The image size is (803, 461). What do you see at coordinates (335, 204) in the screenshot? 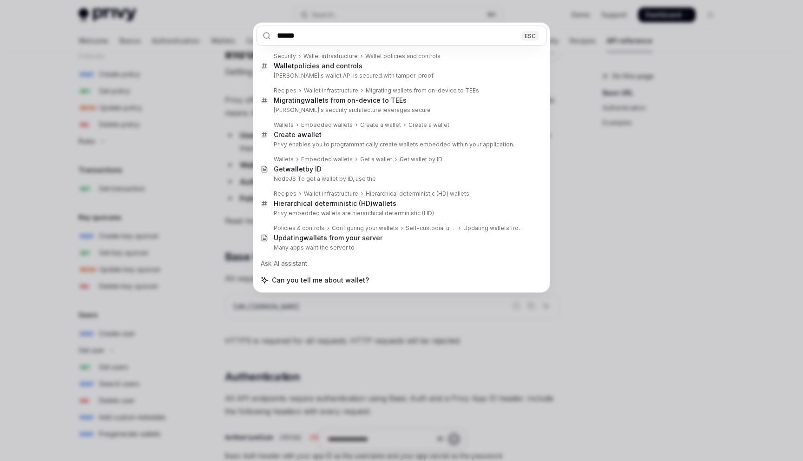
I see `div: Hierarchical deterministic (HD) s` at bounding box center [335, 204].